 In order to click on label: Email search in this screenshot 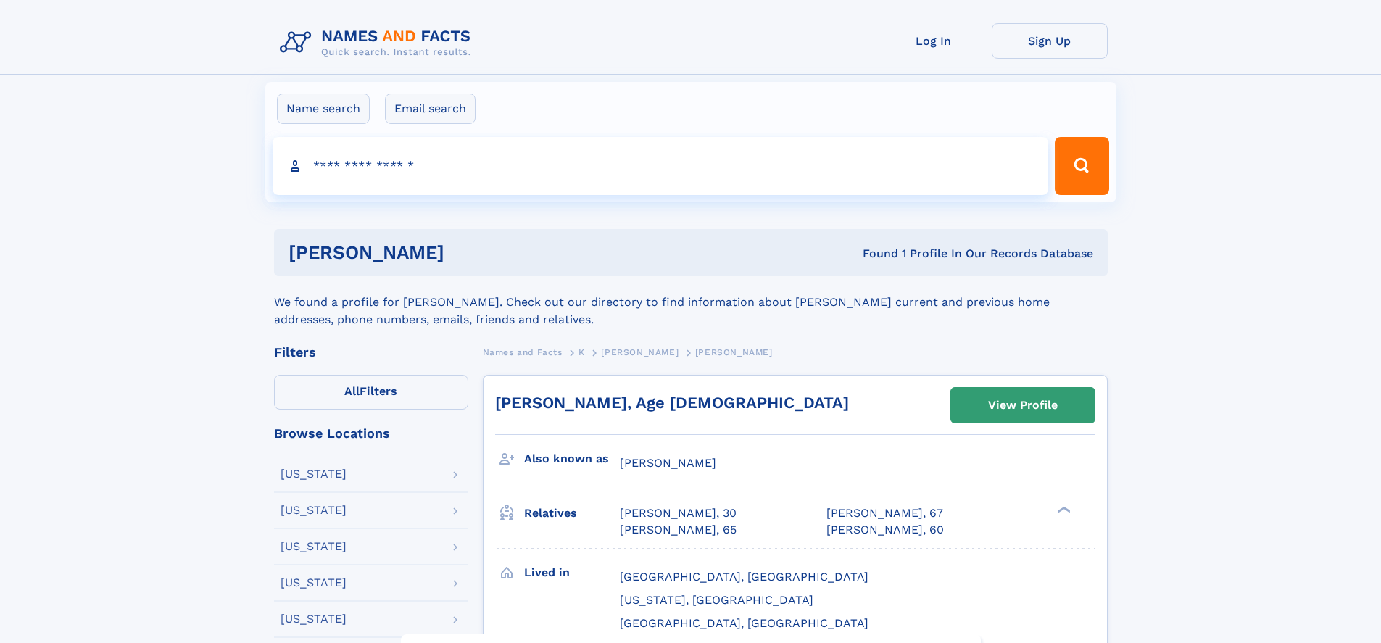, I will do `click(430, 109)`.